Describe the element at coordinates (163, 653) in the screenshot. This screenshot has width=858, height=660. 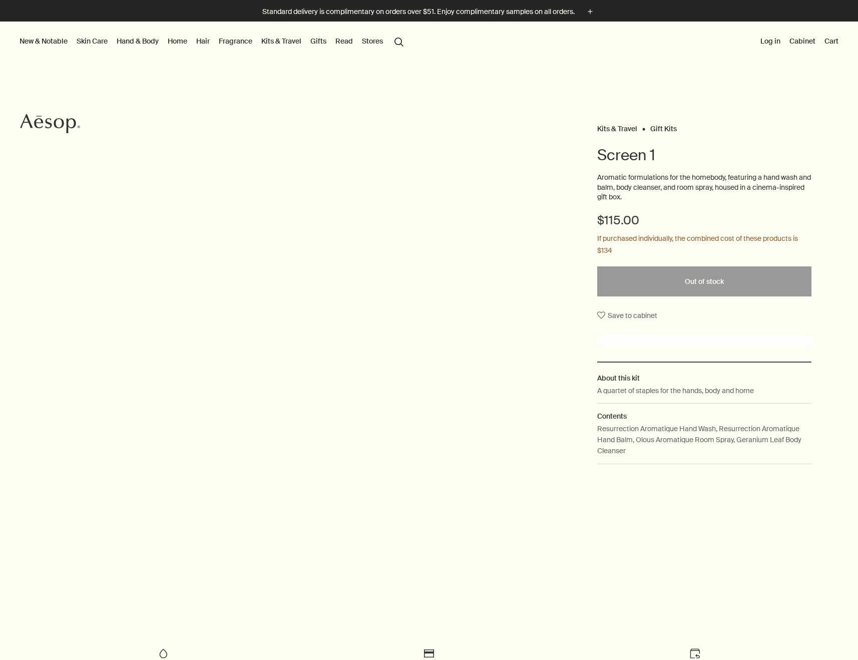
I see `img: Icon of a droplet` at that location.